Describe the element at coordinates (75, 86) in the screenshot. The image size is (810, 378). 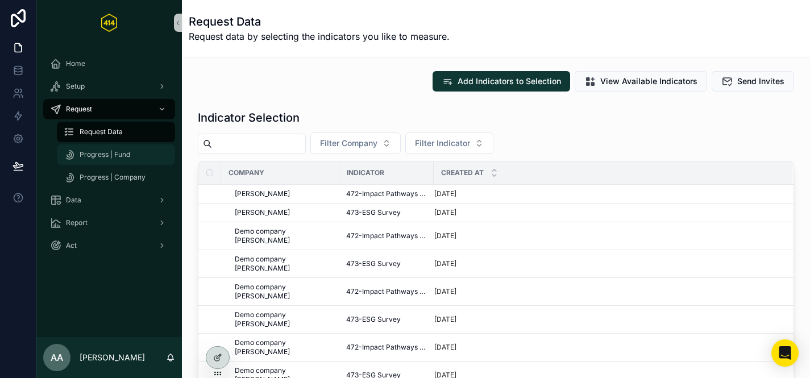
I see `span: Setup` at that location.